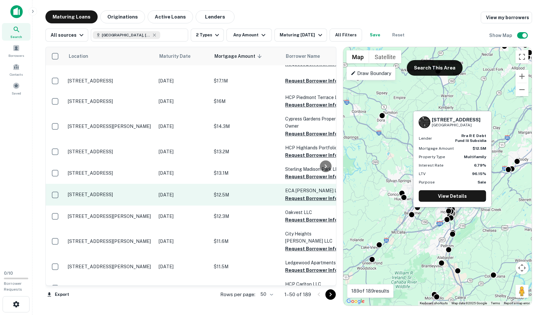  Describe the element at coordinates (318, 56) in the screenshot. I see `th: Borrower Name` at that location.